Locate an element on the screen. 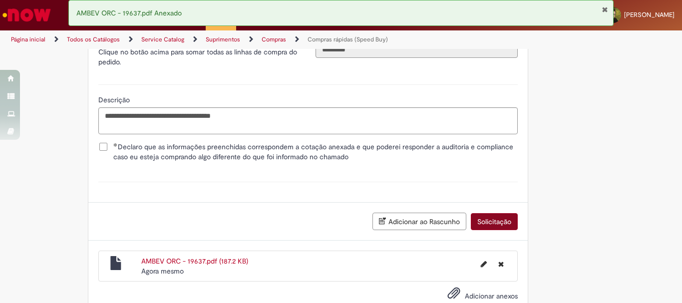 The image size is (682, 303). span: Descrição is located at coordinates (115, 100).